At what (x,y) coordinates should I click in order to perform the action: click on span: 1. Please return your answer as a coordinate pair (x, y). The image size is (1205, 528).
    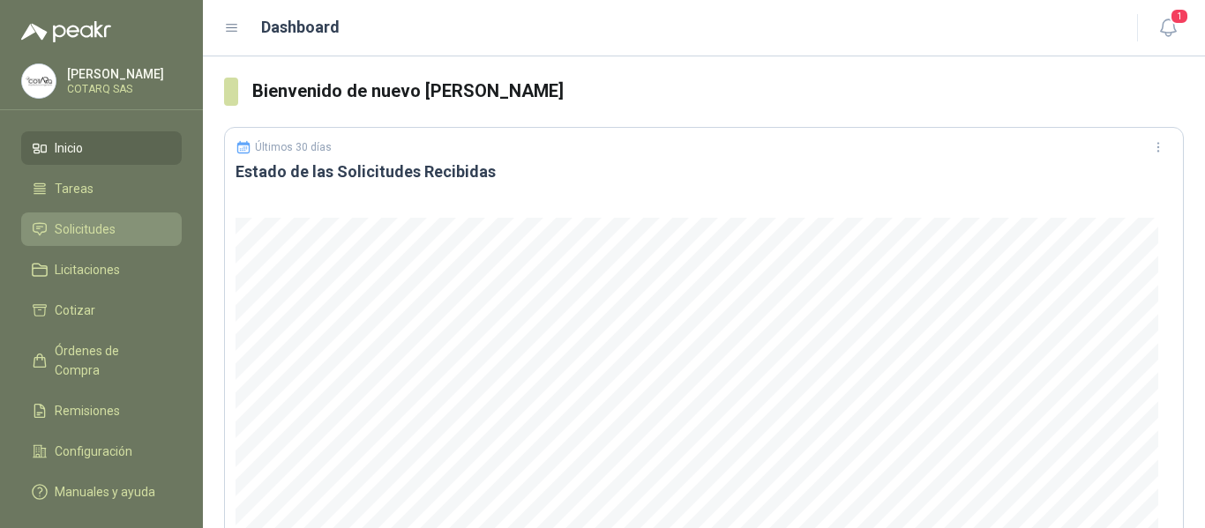
    Looking at the image, I should click on (1179, 16).